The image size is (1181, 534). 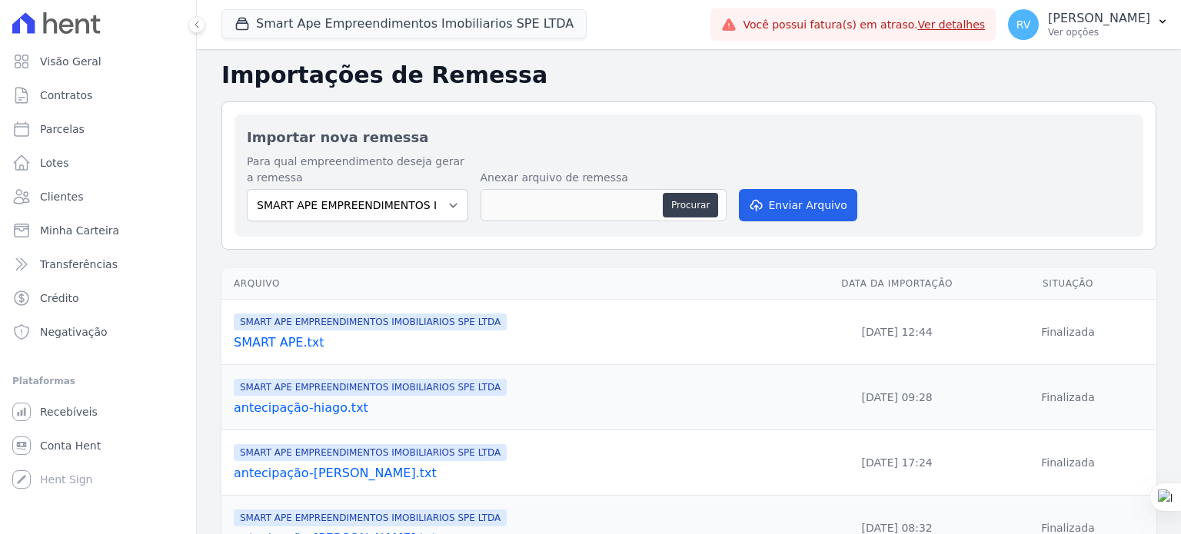 What do you see at coordinates (98, 95) in the screenshot?
I see `a: Contratos` at bounding box center [98, 95].